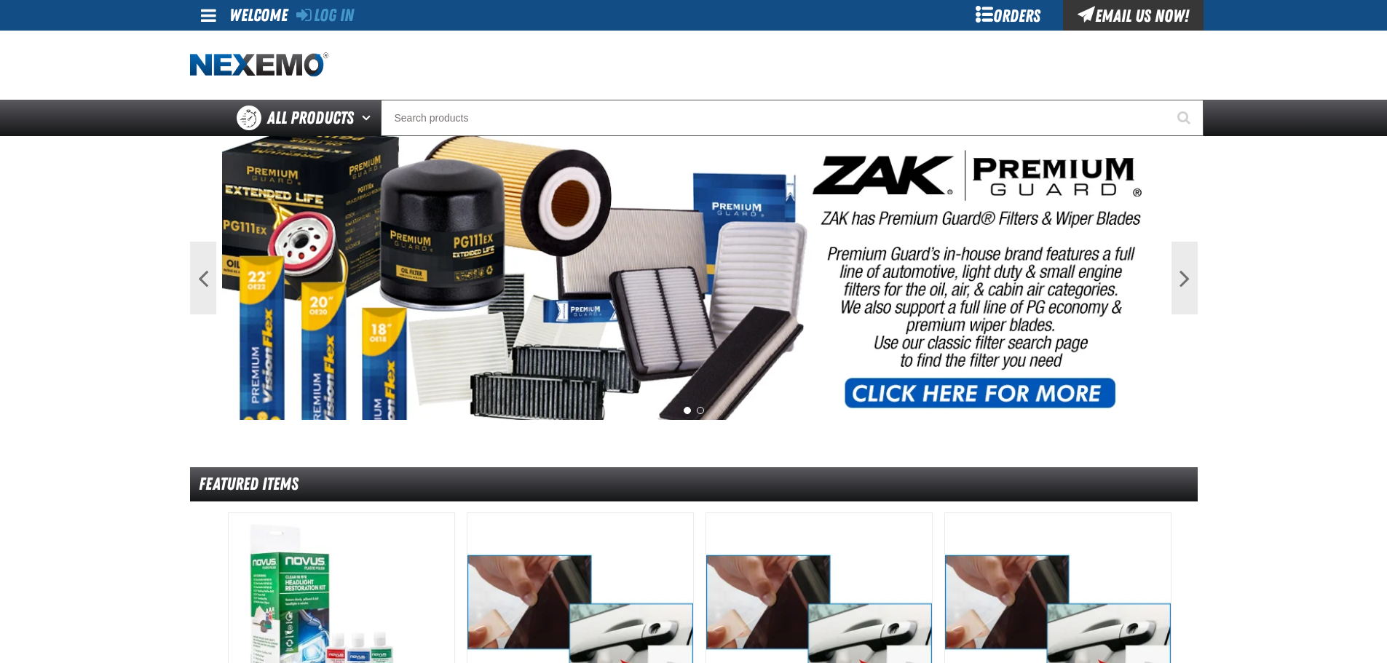  Describe the element at coordinates (694, 278) in the screenshot. I see `img: PG Filters & Wipers` at that location.